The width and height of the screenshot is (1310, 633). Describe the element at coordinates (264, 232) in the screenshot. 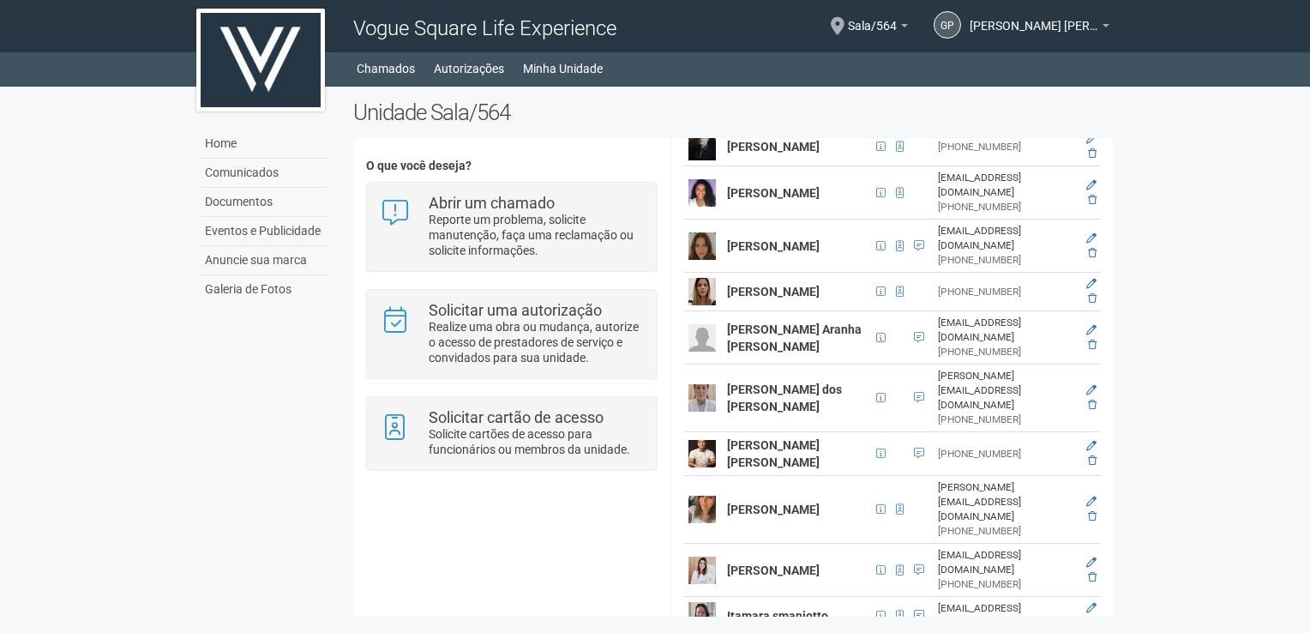

I see `a: Eventos e Publicidade` at that location.